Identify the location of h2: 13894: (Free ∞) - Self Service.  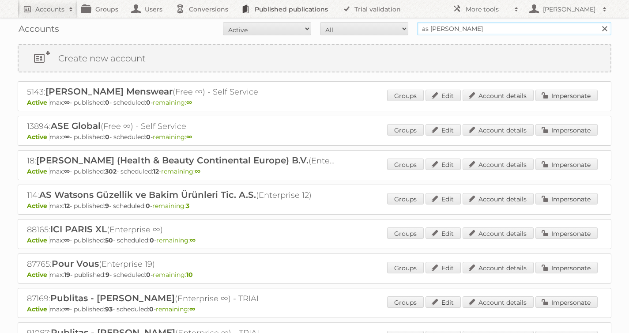
(182, 126).